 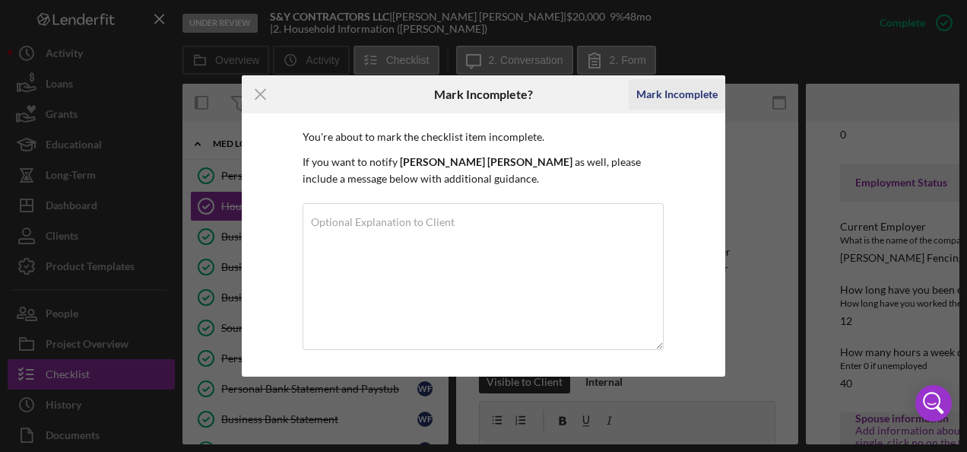 What do you see at coordinates (677, 94) in the screenshot?
I see `button: Mark Incomplete` at bounding box center [677, 94].